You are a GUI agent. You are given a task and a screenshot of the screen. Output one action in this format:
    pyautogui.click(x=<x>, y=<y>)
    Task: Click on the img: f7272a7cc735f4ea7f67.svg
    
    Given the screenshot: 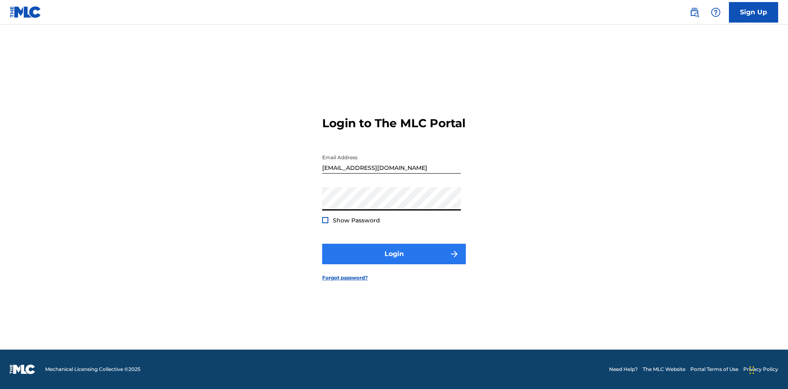 What is the action you would take?
    pyautogui.click(x=454, y=254)
    